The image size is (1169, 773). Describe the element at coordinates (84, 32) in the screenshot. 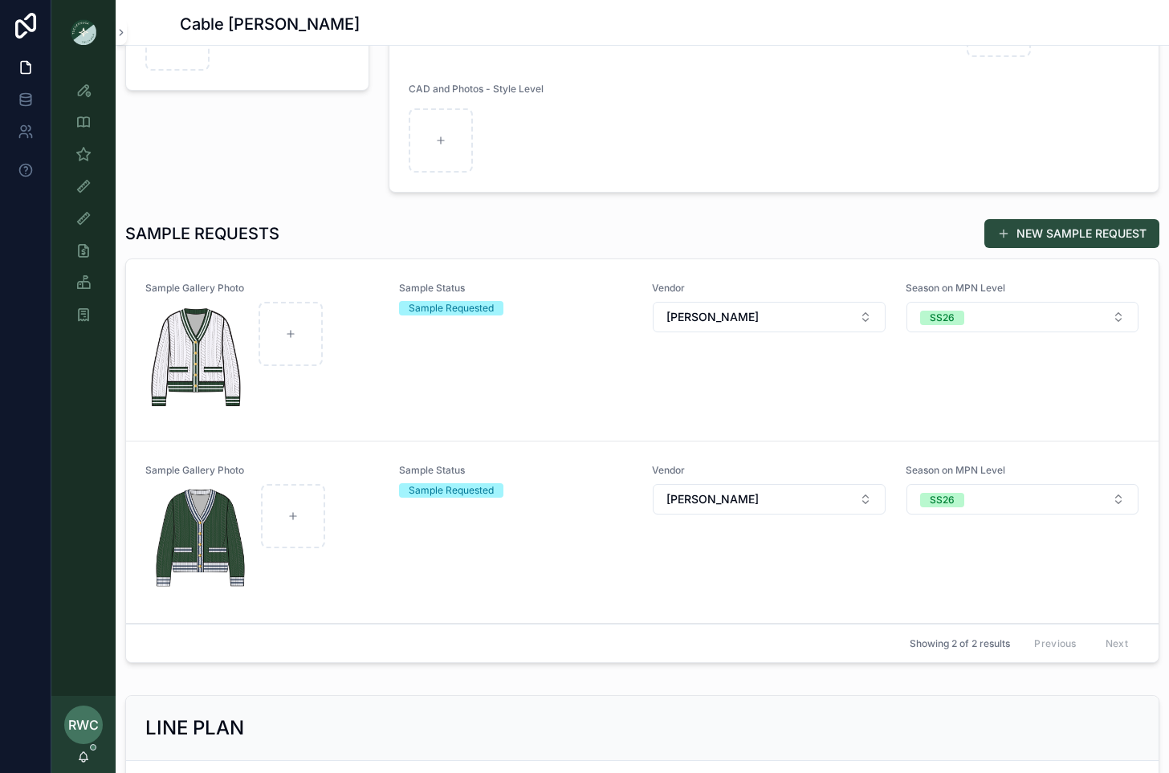

I see `img: App logo` at that location.